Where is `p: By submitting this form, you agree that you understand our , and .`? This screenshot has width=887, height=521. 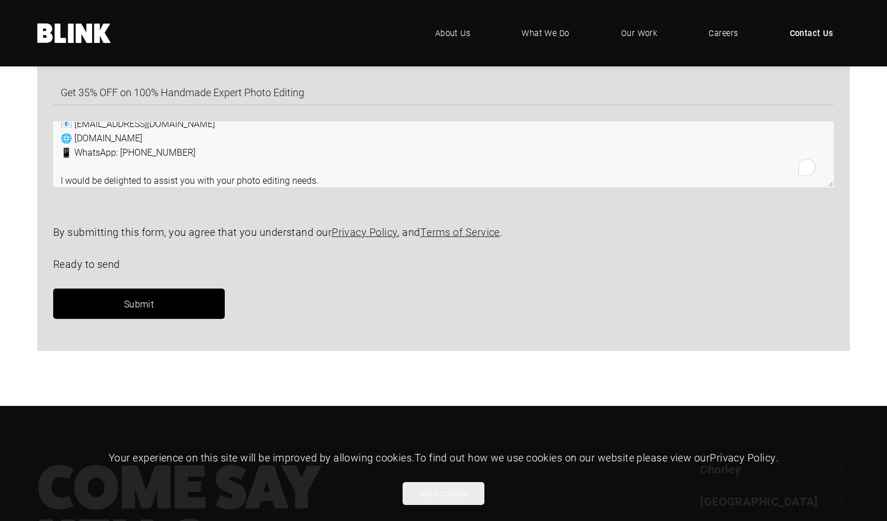
p: By submitting this form, you agree that you understand our , and . is located at coordinates (443, 232).